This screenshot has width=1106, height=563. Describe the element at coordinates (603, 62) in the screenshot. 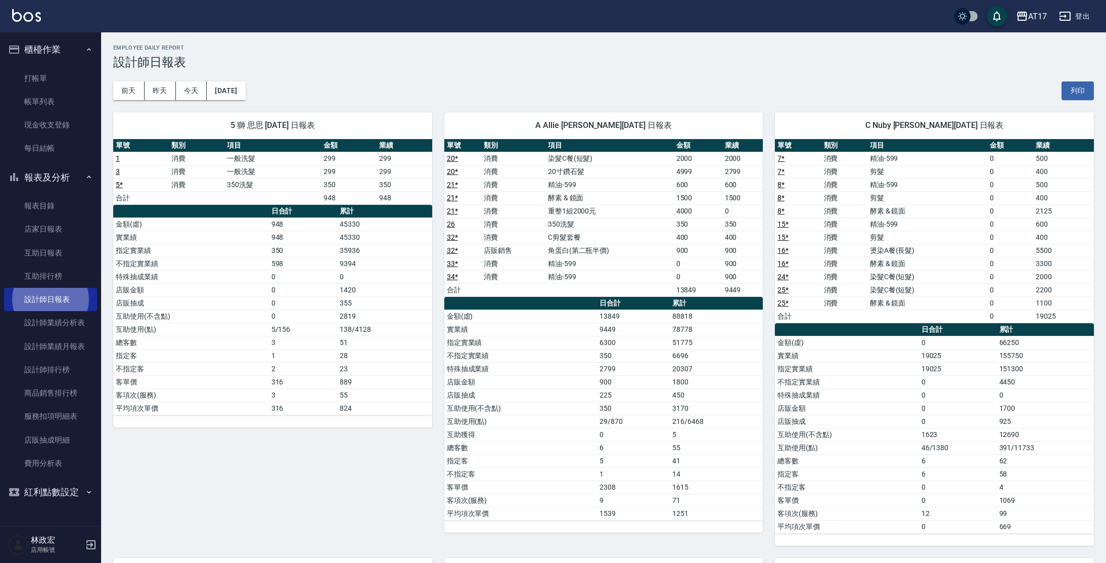

I see `h3: 設計師日報表` at that location.